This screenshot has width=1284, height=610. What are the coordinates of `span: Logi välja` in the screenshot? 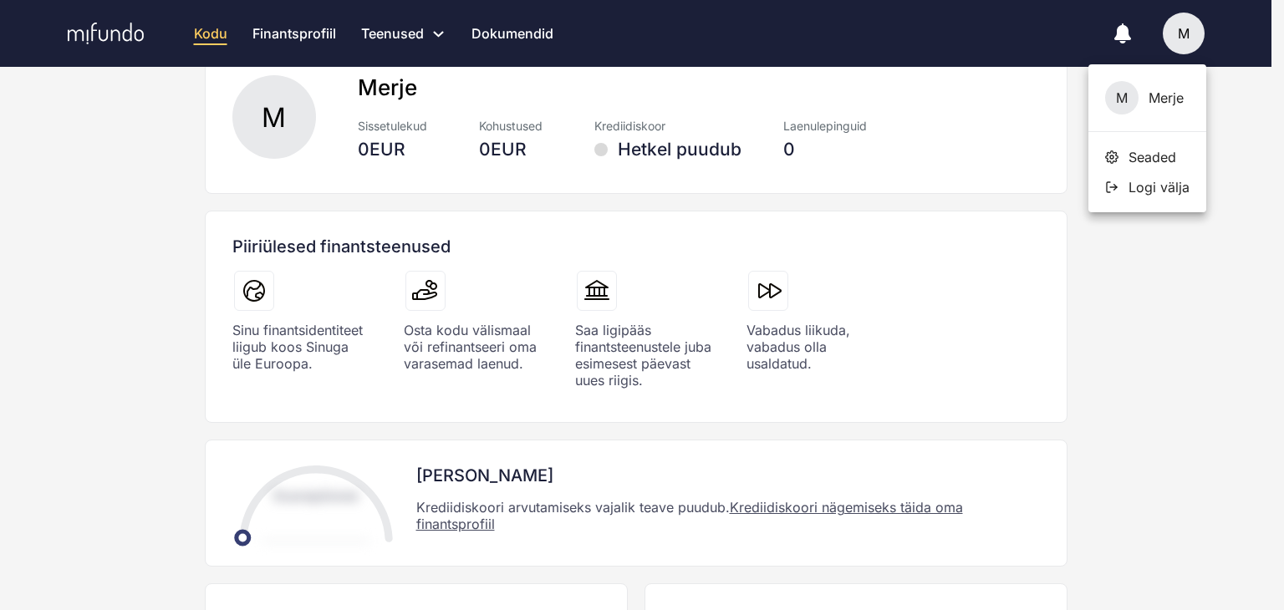 It's located at (1159, 187).